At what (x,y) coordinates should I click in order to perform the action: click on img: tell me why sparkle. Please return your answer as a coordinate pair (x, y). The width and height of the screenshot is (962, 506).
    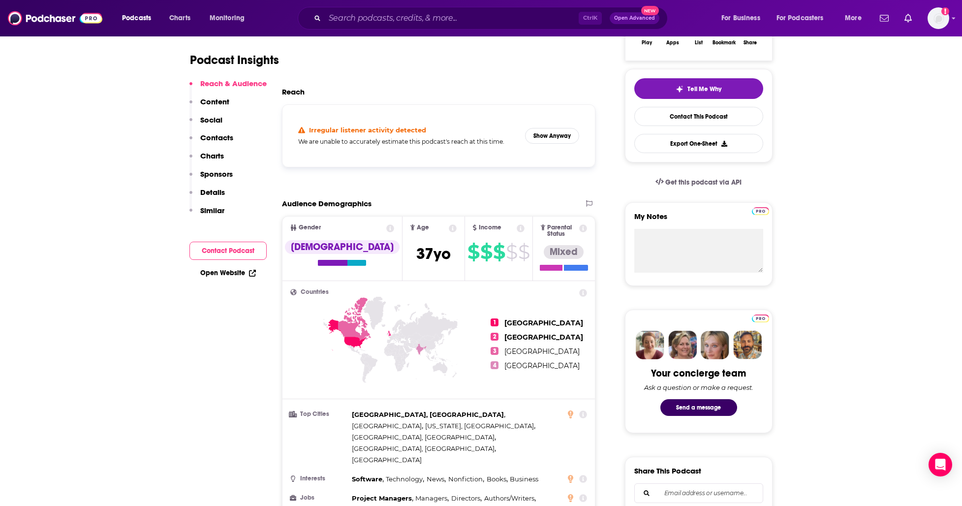
    Looking at the image, I should click on (680, 89).